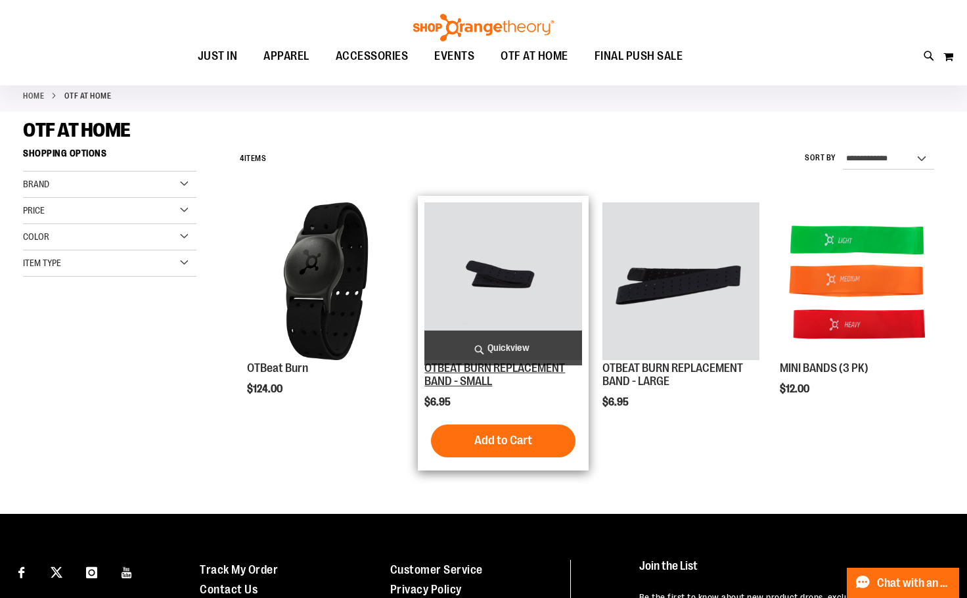 The width and height of the screenshot is (967, 598). What do you see at coordinates (859, 281) in the screenshot?
I see `img: MINI BANDS (3 PK)` at bounding box center [859, 281].